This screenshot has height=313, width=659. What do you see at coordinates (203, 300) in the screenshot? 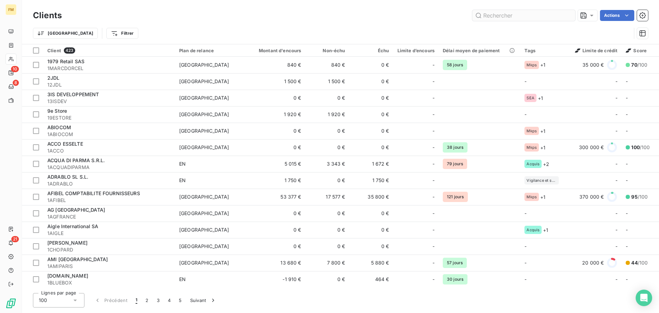
I see `button: Suivant` at bounding box center [203, 300].